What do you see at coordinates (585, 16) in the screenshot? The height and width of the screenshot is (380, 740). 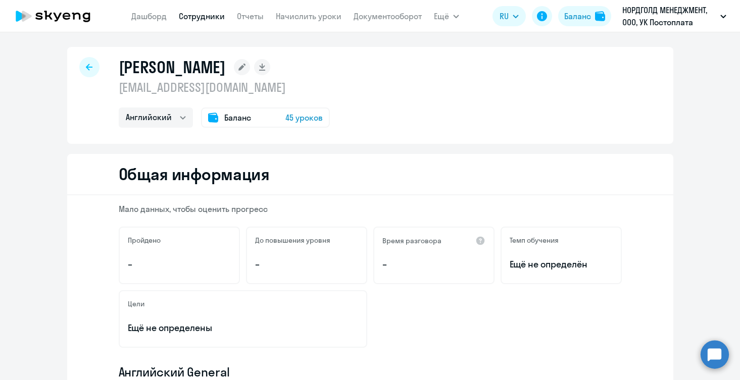 I see `a: Балансbalance` at bounding box center [585, 16].